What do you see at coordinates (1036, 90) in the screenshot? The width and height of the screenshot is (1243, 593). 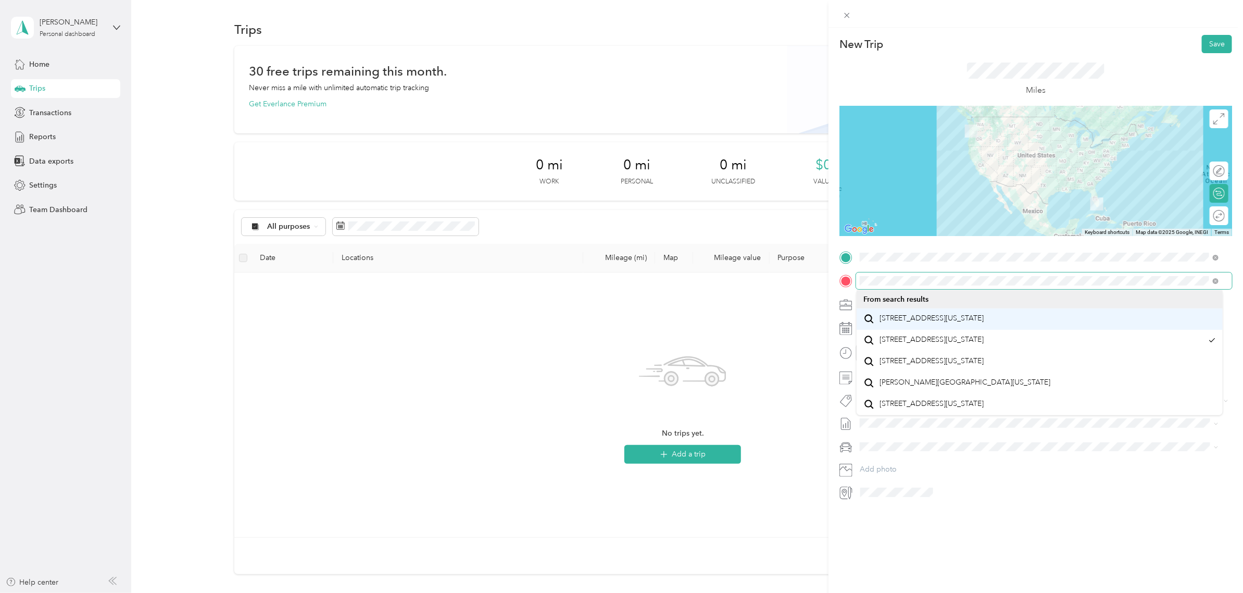 I see `p: Miles` at bounding box center [1036, 90].